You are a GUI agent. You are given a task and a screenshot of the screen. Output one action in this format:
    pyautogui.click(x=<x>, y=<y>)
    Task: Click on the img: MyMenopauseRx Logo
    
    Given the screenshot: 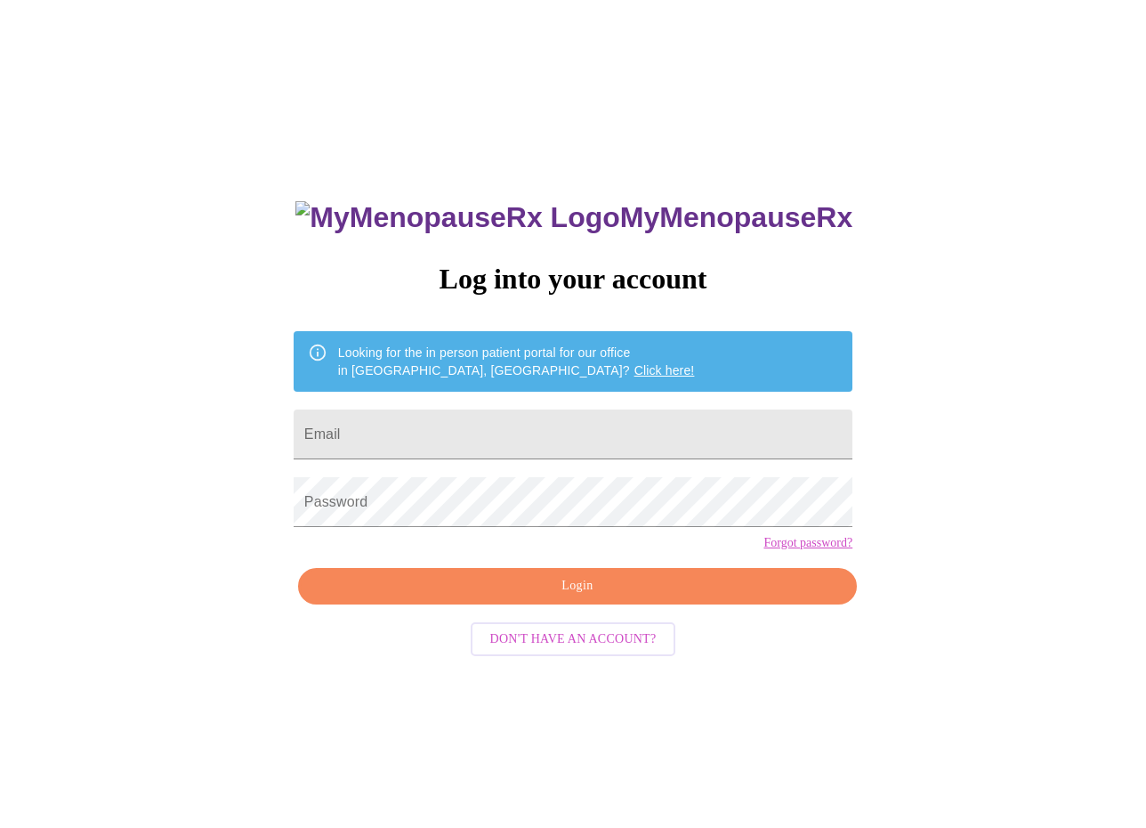 What is the action you would take?
    pyautogui.click(x=457, y=217)
    